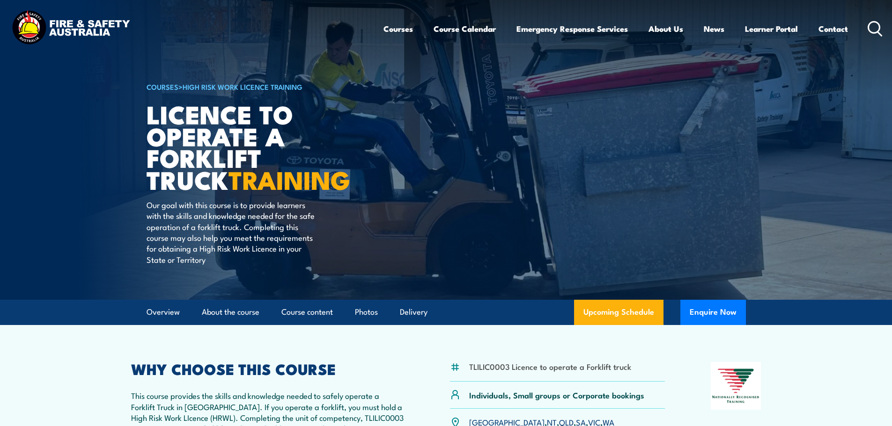  I want to click on a: Emergency Response Services, so click(572, 29).